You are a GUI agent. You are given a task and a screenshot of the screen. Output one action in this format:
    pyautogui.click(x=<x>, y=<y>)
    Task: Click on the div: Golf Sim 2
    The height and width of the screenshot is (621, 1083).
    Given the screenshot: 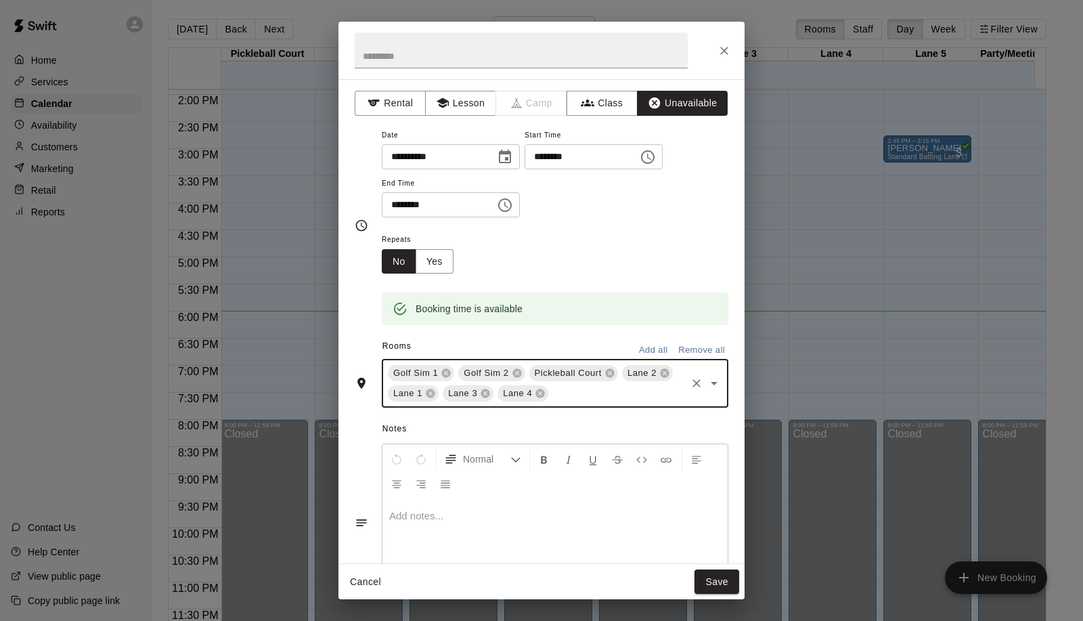 What is the action you would take?
    pyautogui.click(x=491, y=373)
    